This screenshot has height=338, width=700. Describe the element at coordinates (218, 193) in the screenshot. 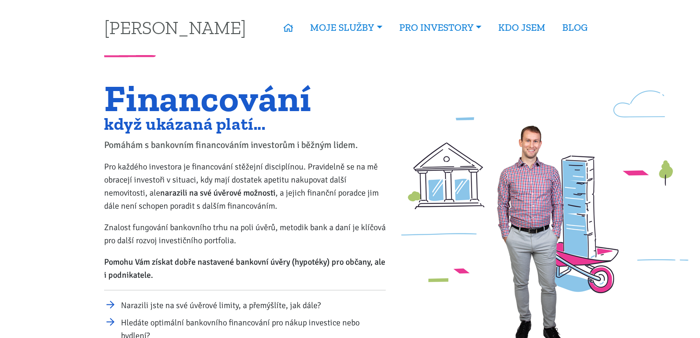

I see `strong: narazili na své úvěrové možnosti` at that location.